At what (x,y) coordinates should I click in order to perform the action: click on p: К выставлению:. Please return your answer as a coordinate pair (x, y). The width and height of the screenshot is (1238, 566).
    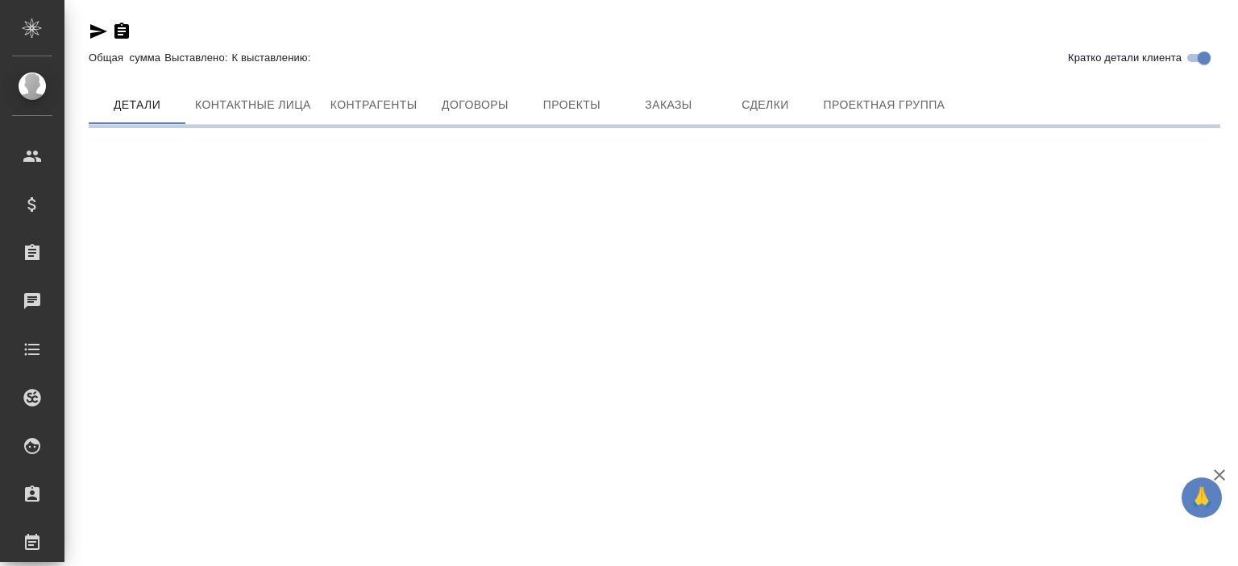
    Looking at the image, I should click on (273, 57).